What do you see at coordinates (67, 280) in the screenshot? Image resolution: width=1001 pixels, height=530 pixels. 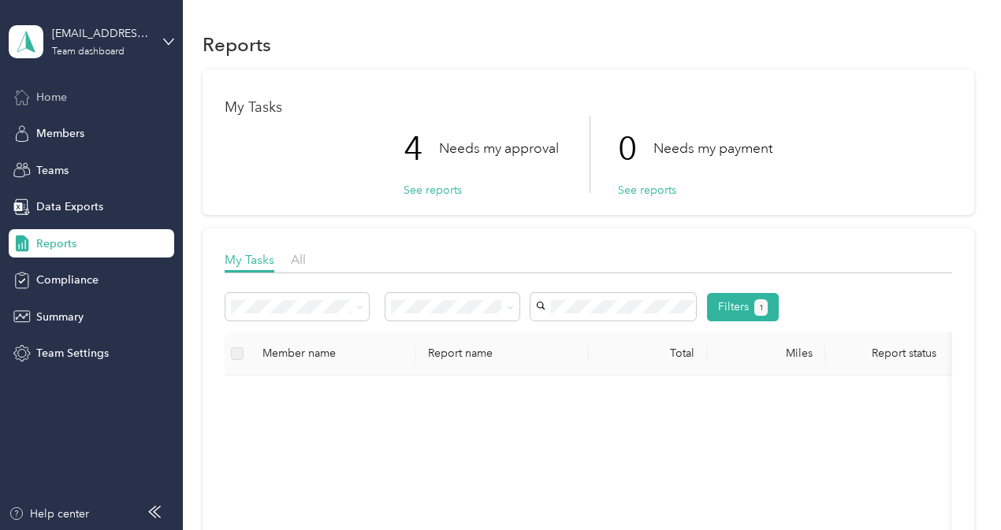 I see `span: Compliance` at bounding box center [67, 280].